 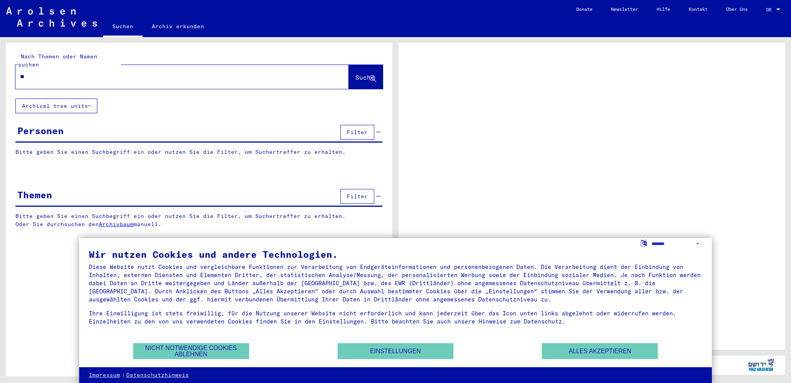 I want to click on p: Bitte geben Sie einen Suchbegriff ein oder nutzen Sie die Filter, um Suchertreffer zu erhalten., so click(x=199, y=152).